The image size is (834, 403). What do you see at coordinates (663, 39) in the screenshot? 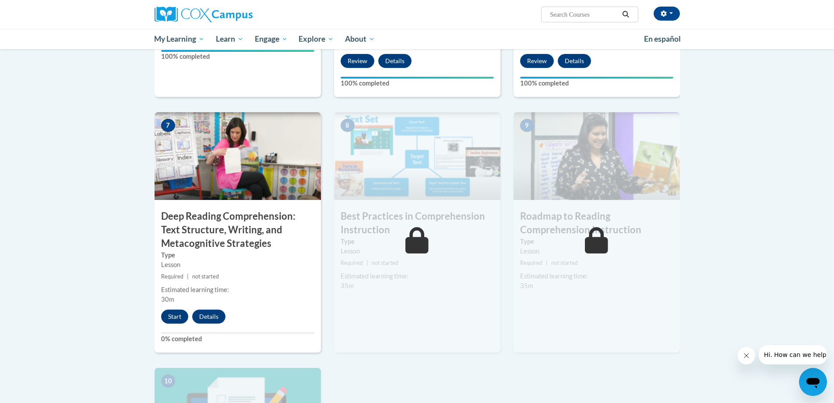
I see `a: En español` at bounding box center [663, 39].